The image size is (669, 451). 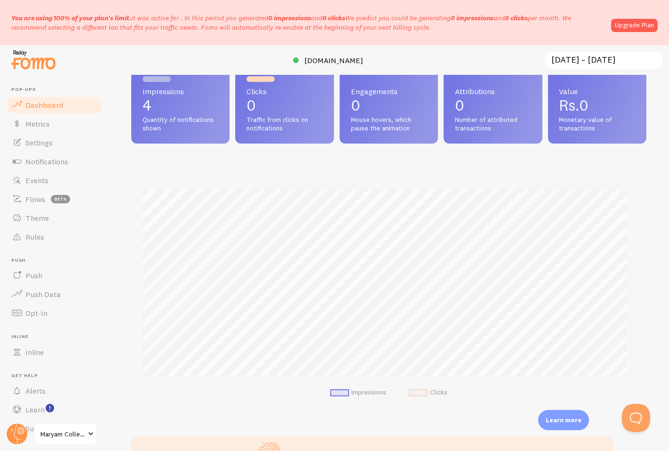 What do you see at coordinates (54, 199) in the screenshot?
I see `a: Flows beta` at bounding box center [54, 199].